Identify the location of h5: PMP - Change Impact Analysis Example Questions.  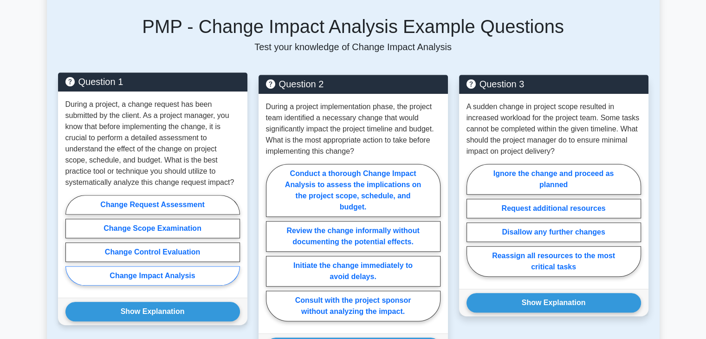
(353, 26).